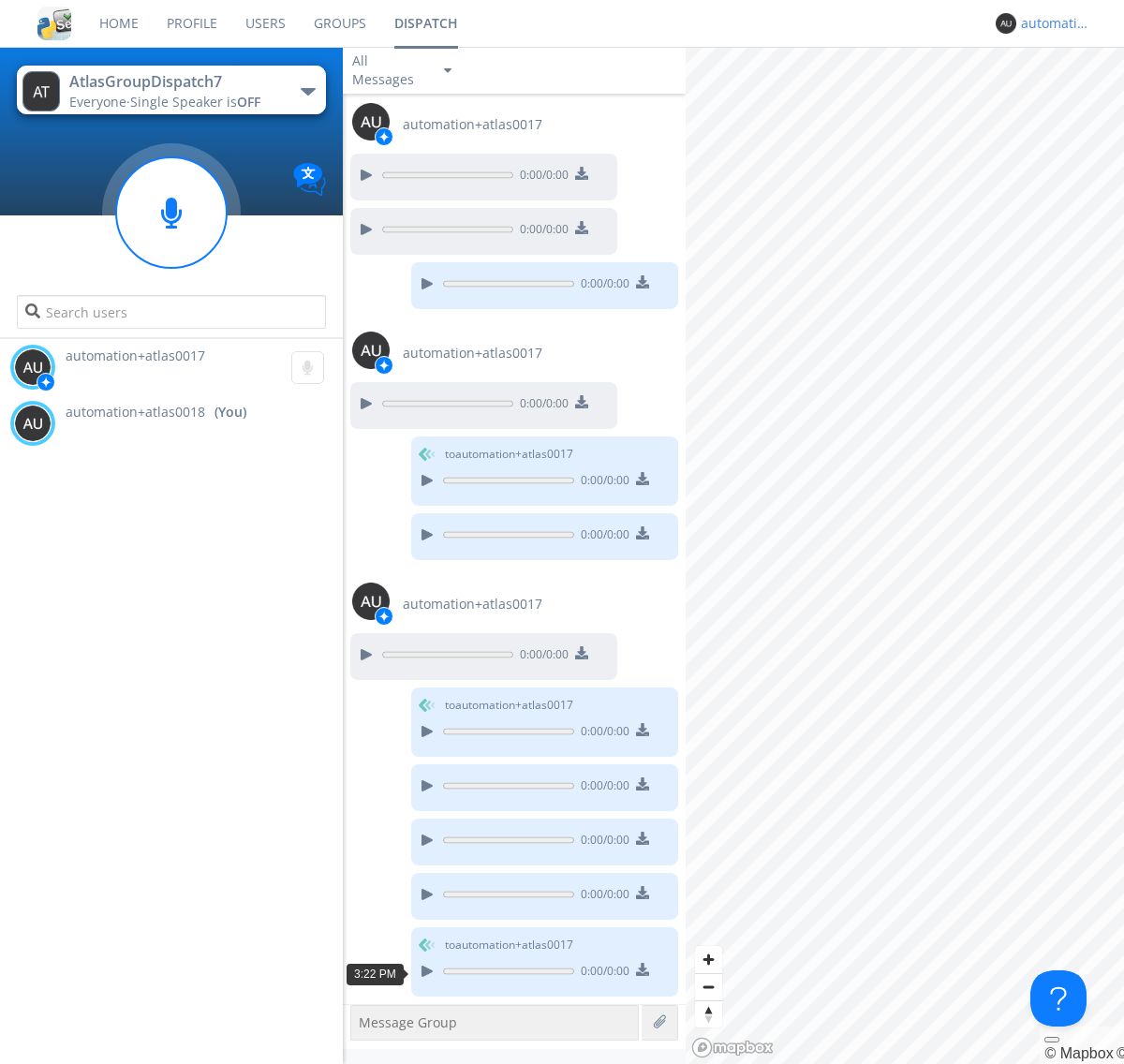 This screenshot has width=1124, height=1064. What do you see at coordinates (1052, 1040) in the screenshot?
I see `button: Toggle attribution` at bounding box center [1052, 1040].